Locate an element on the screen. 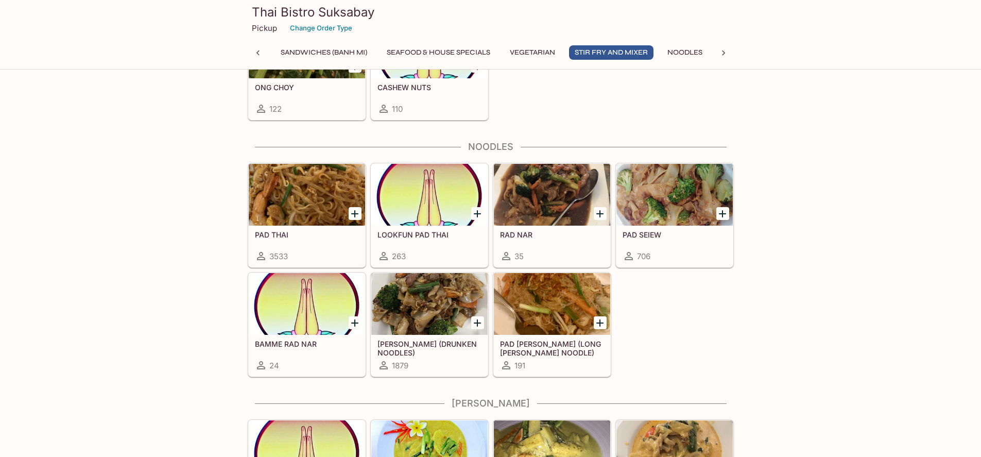 The width and height of the screenshot is (981, 457). button: Noodles is located at coordinates (685, 53).